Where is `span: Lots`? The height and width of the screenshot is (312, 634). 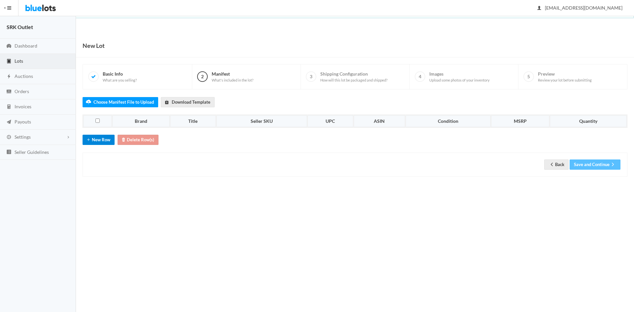 span: Lots is located at coordinates (19, 61).